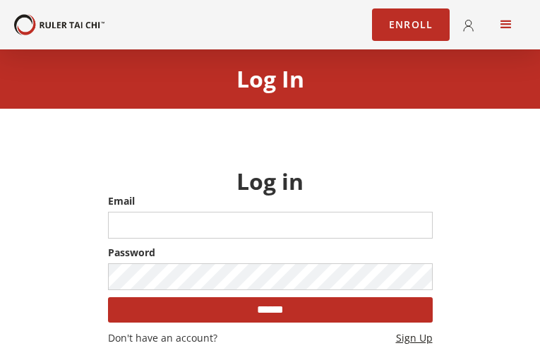 Image resolution: width=540 pixels, height=348 pixels. I want to click on a: home, so click(59, 24).